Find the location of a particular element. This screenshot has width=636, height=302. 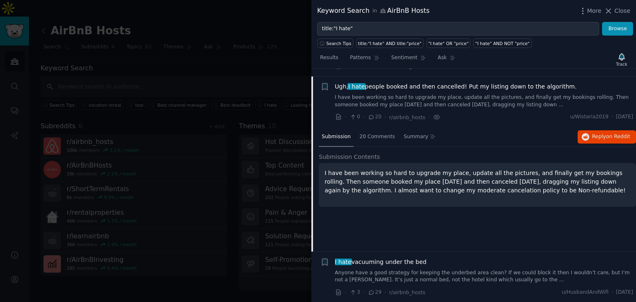

a: Anyone have a good strategy for keeping the underbed area clean? If we could block it then I woul... is located at coordinates (484, 277).